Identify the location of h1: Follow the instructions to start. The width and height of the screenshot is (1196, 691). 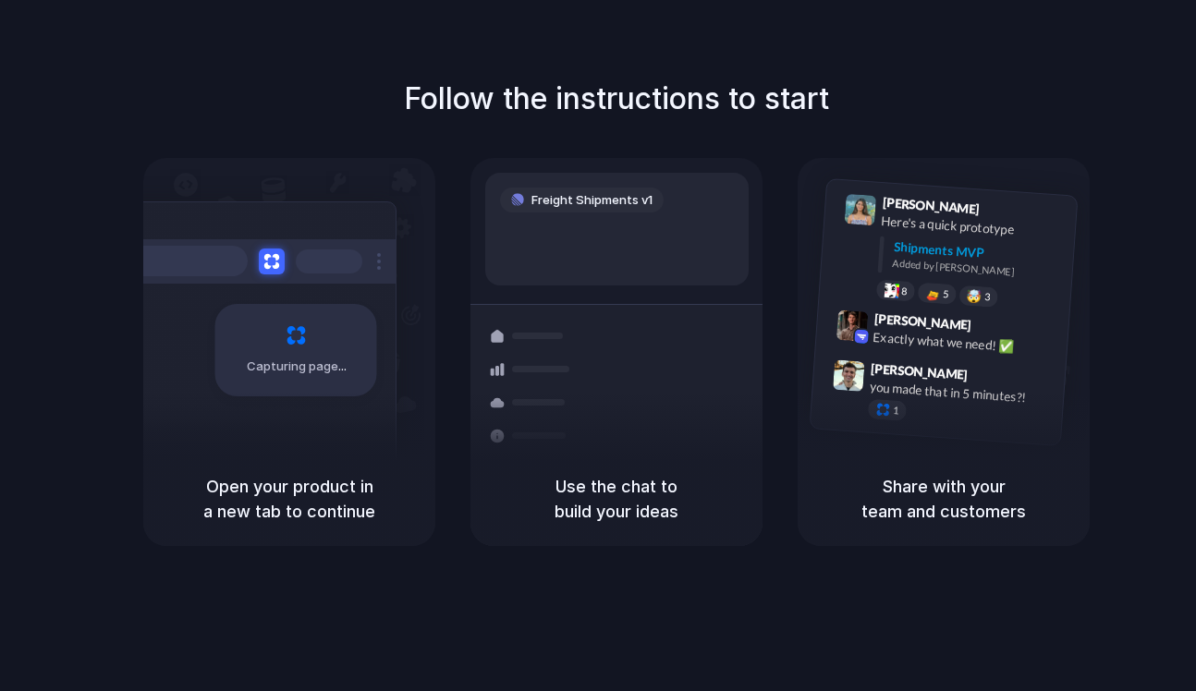
(616, 99).